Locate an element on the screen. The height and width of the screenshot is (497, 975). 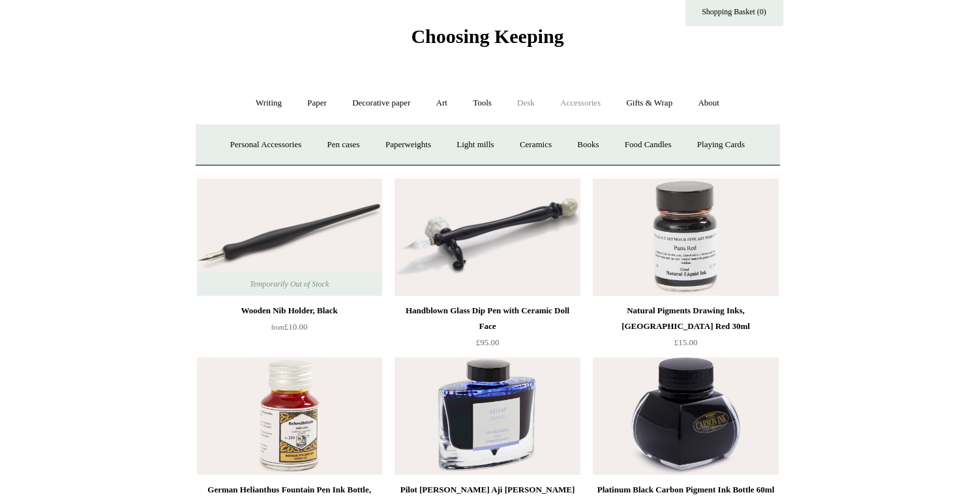
img: Platinum Black Carbon Pigment Ink Bottle 60ml is located at coordinates (685, 417).